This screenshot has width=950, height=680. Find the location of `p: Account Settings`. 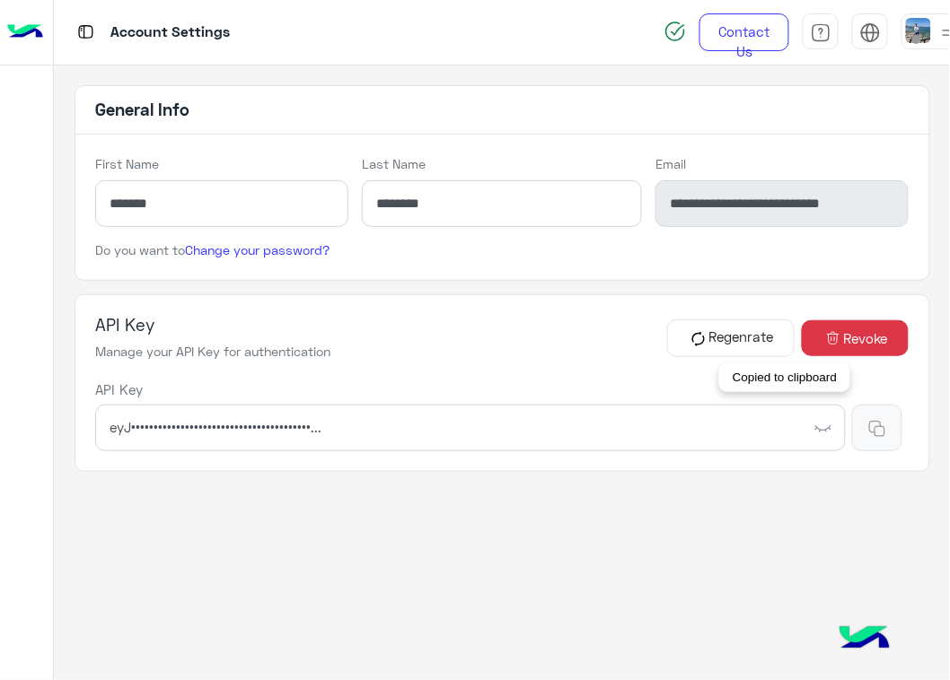

p: Account Settings is located at coordinates (170, 32).